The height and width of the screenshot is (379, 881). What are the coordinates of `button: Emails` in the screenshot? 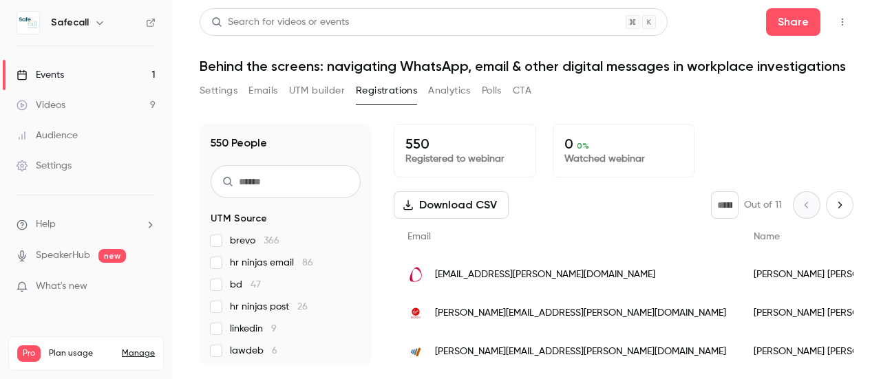 It's located at (263, 91).